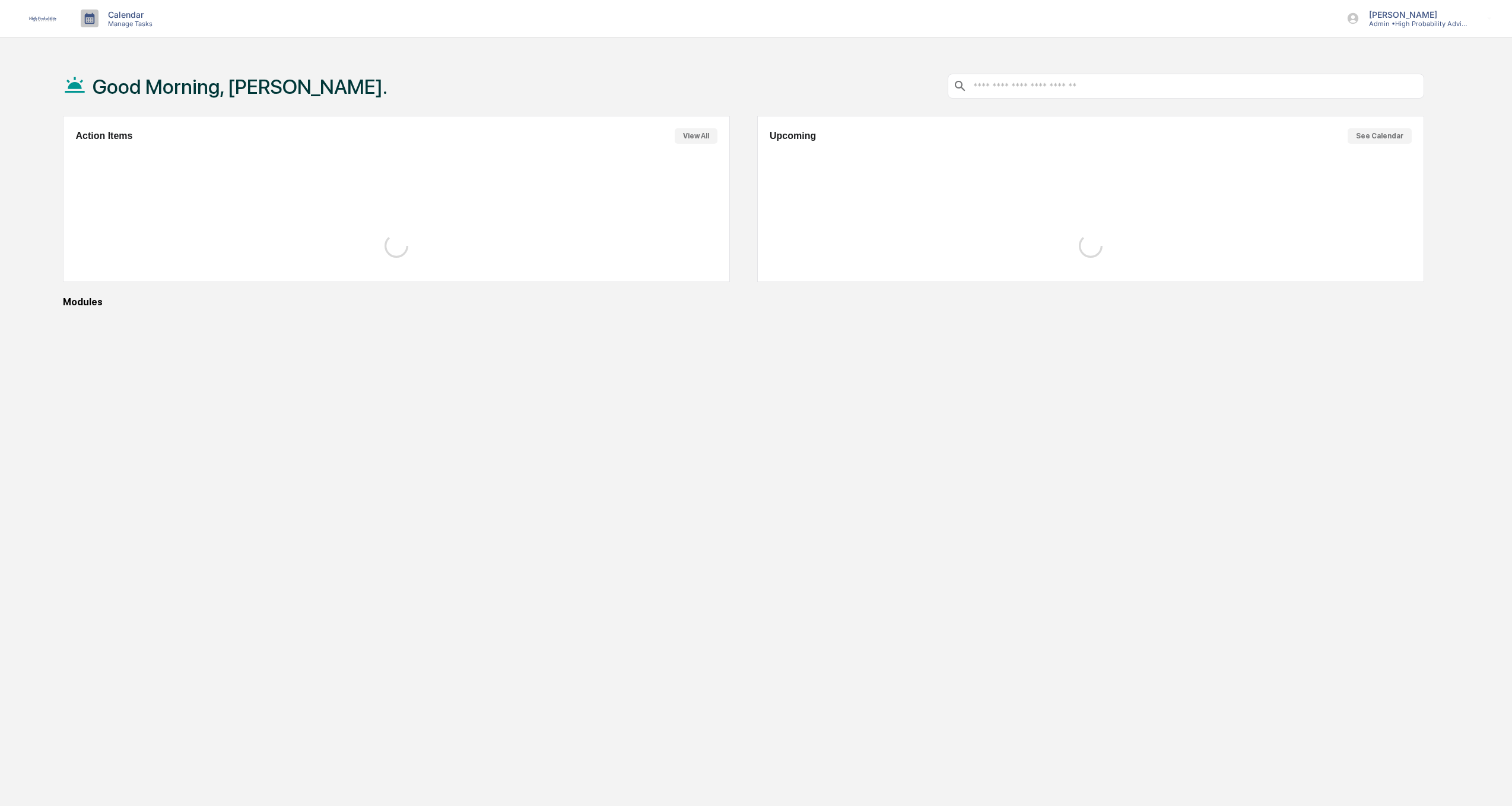  Describe the element at coordinates (43, 19) in the screenshot. I see `img: logo` at that location.